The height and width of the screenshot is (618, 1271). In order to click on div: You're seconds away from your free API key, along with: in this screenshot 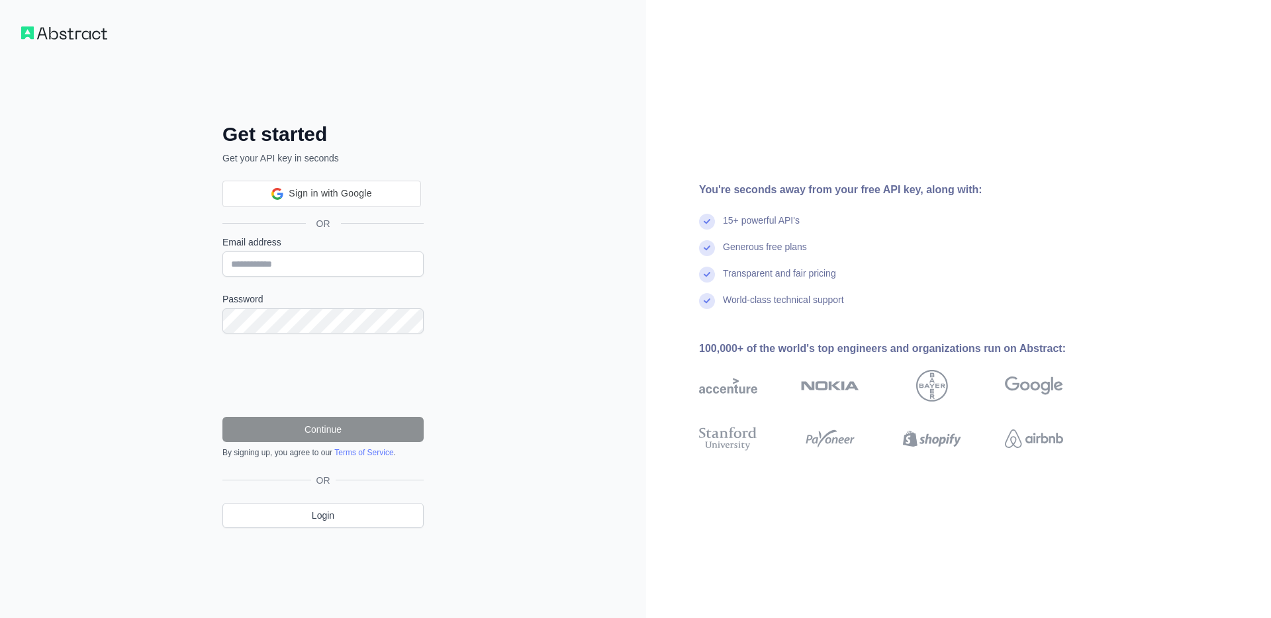, I will do `click(902, 190)`.